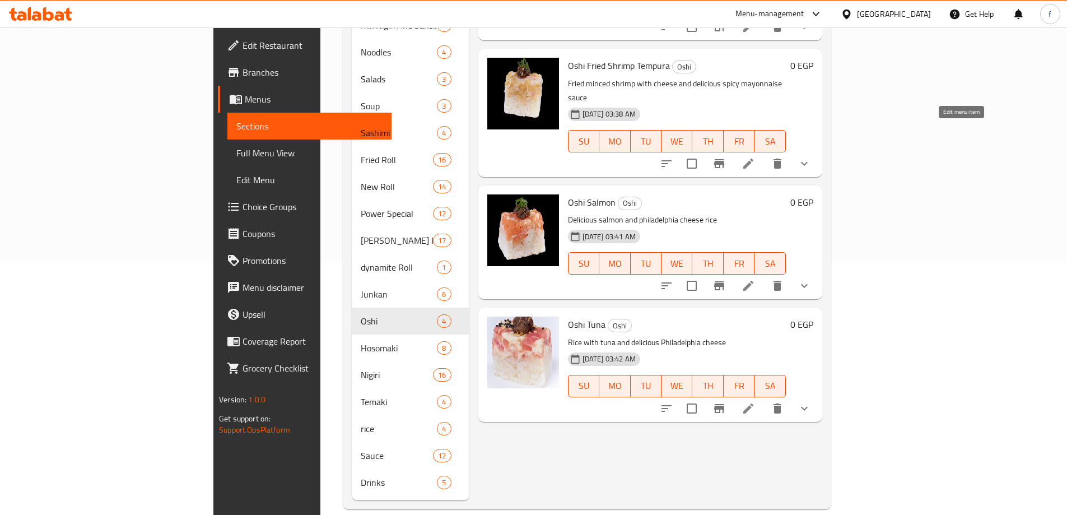 The image size is (1067, 515). I want to click on div: rice4, so click(410, 428).